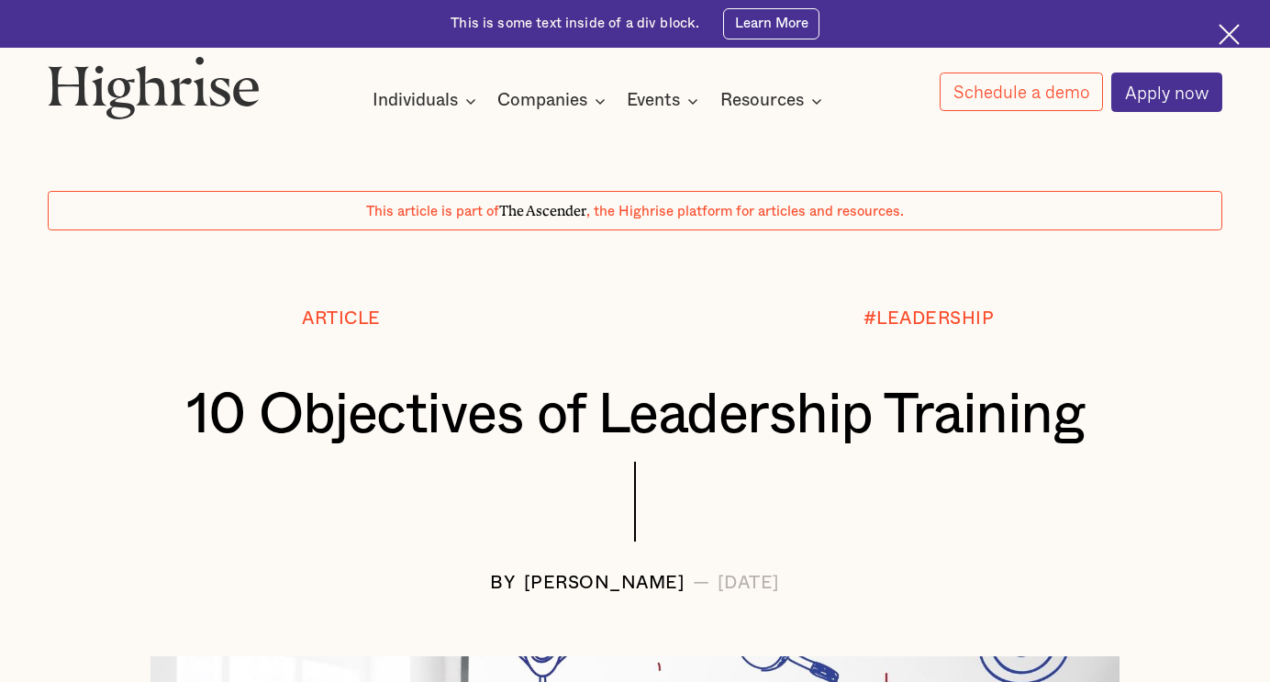 The width and height of the screenshot is (1270, 682). Describe the element at coordinates (1022, 92) in the screenshot. I see `a: Schedule a demo` at that location.